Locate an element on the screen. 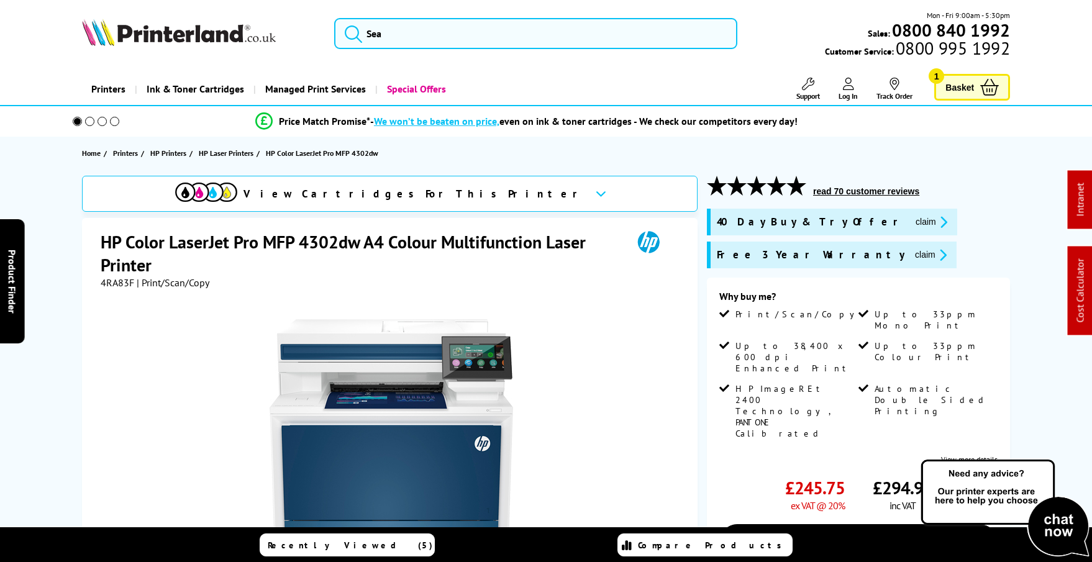 The width and height of the screenshot is (1092, 562). span: Customer Service: is located at coordinates (917, 50).